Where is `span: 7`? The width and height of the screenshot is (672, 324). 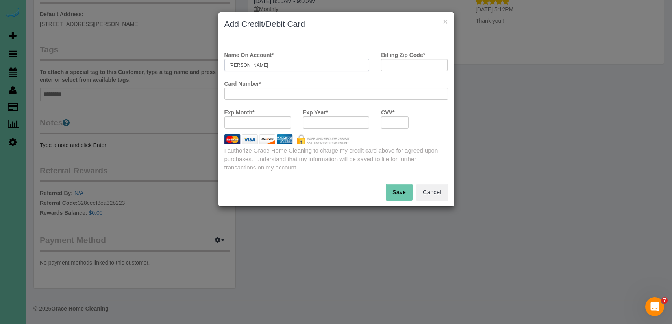 span: 7 is located at coordinates (664, 301).